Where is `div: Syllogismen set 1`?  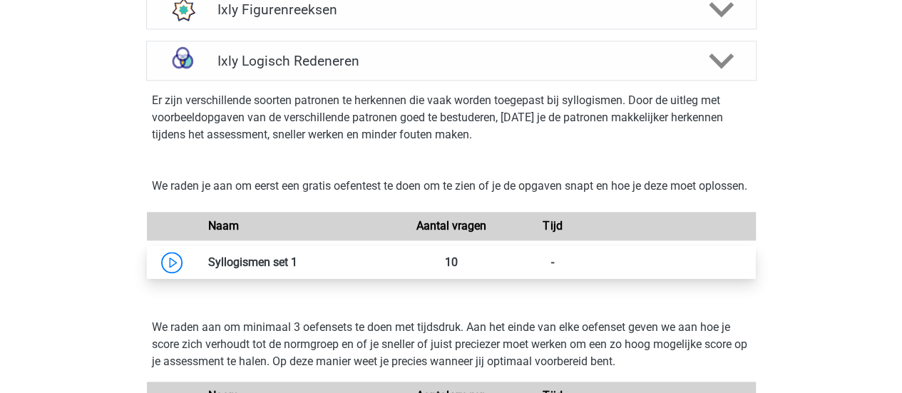 div: Syllogismen set 1 is located at coordinates (299, 262).